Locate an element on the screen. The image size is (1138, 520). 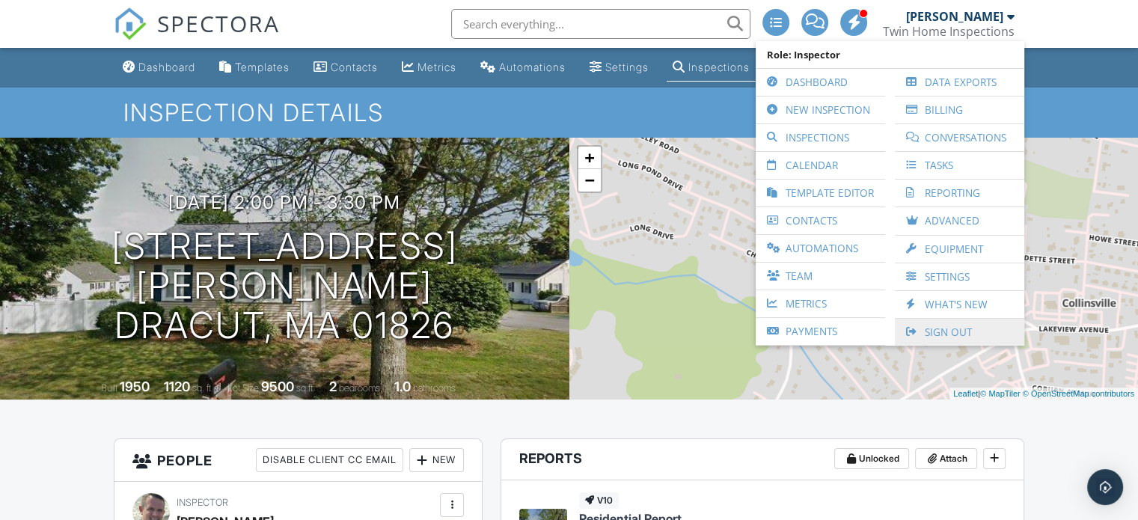
h3: People is located at coordinates (298, 460).